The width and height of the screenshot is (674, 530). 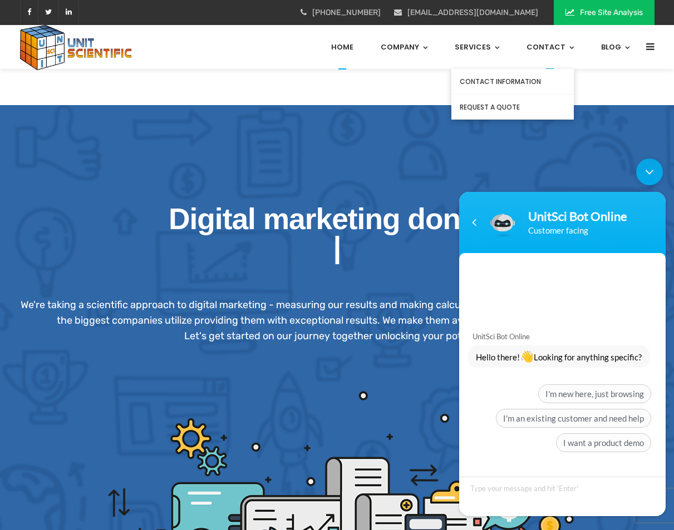 What do you see at coordinates (513, 82) in the screenshot?
I see `a: Contact Information` at bounding box center [513, 82].